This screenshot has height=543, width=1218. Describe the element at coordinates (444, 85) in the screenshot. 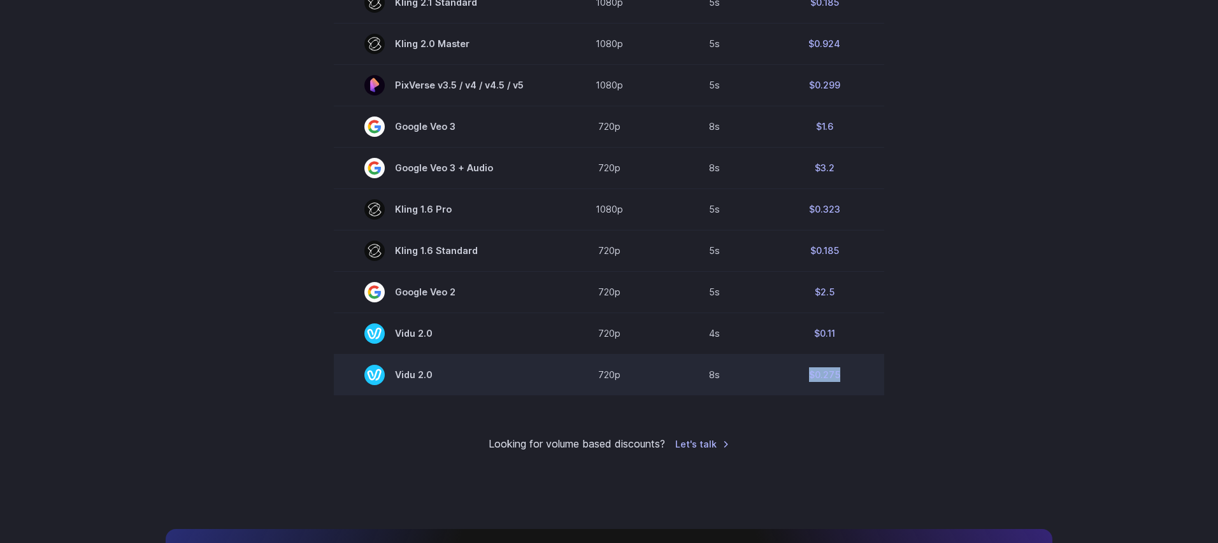

I see `span: PixVerse v3.5 / v4 / v4.5 / v5` at that location.